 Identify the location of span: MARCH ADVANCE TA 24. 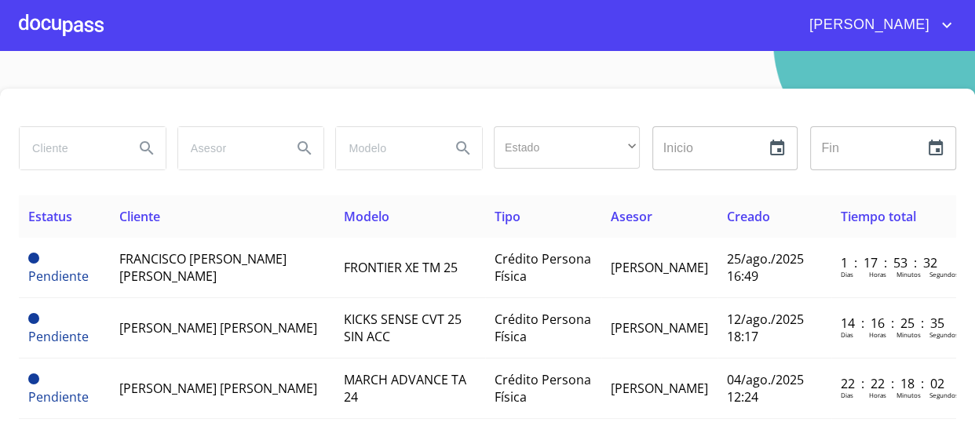
(405, 389).